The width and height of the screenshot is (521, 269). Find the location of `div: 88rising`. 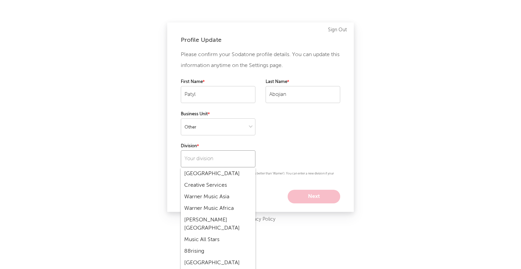

div: 88rising is located at coordinates (218, 251).